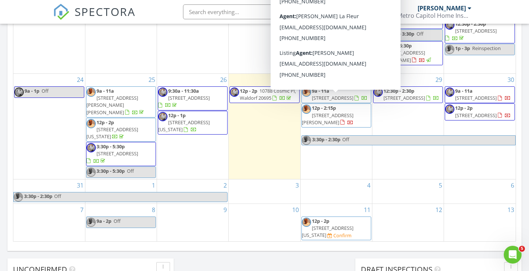 The height and width of the screenshot is (271, 529). I want to click on td: Go to August 27, 2025, so click(264, 127).